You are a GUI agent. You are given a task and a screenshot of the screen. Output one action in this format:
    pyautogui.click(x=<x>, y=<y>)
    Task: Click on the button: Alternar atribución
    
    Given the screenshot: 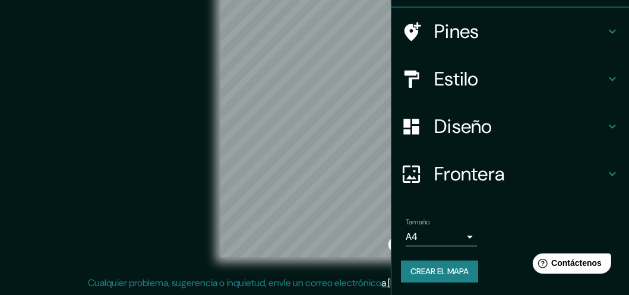 What is the action you would take?
    pyautogui.click(x=396, y=245)
    